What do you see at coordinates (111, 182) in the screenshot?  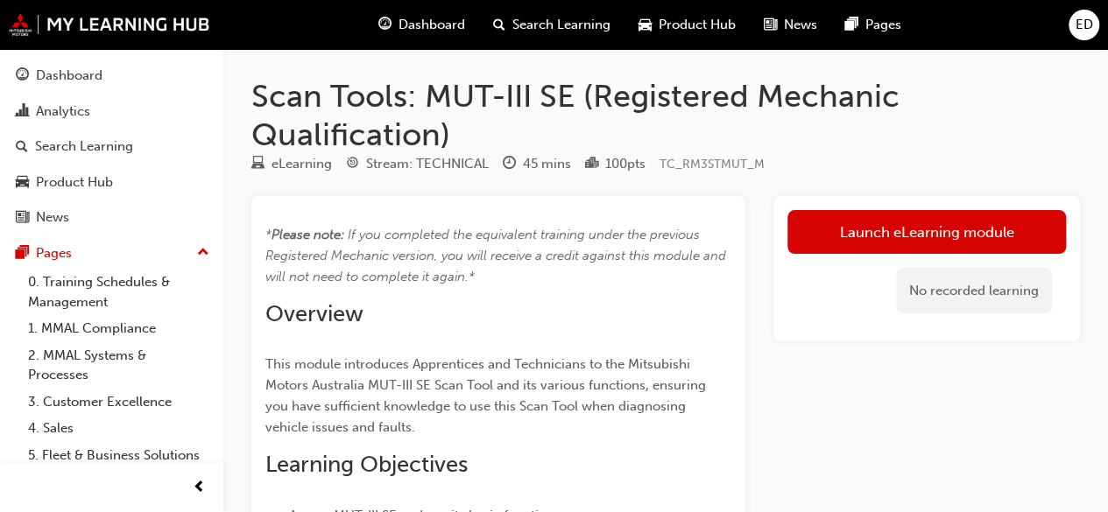 I see `a: Product Hub` at bounding box center [111, 182].